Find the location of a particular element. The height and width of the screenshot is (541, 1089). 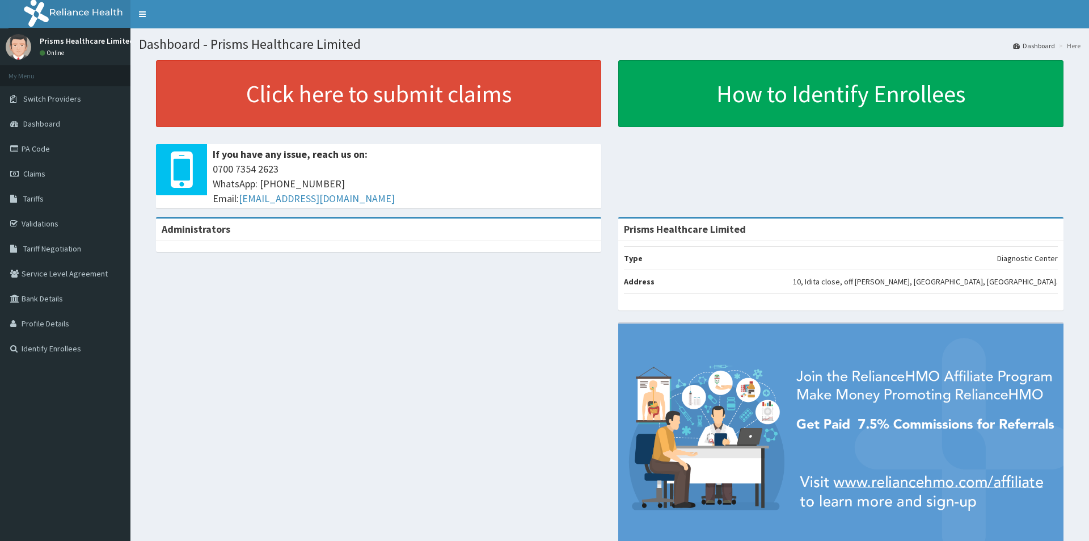

span: Dashboard is located at coordinates (41, 124).